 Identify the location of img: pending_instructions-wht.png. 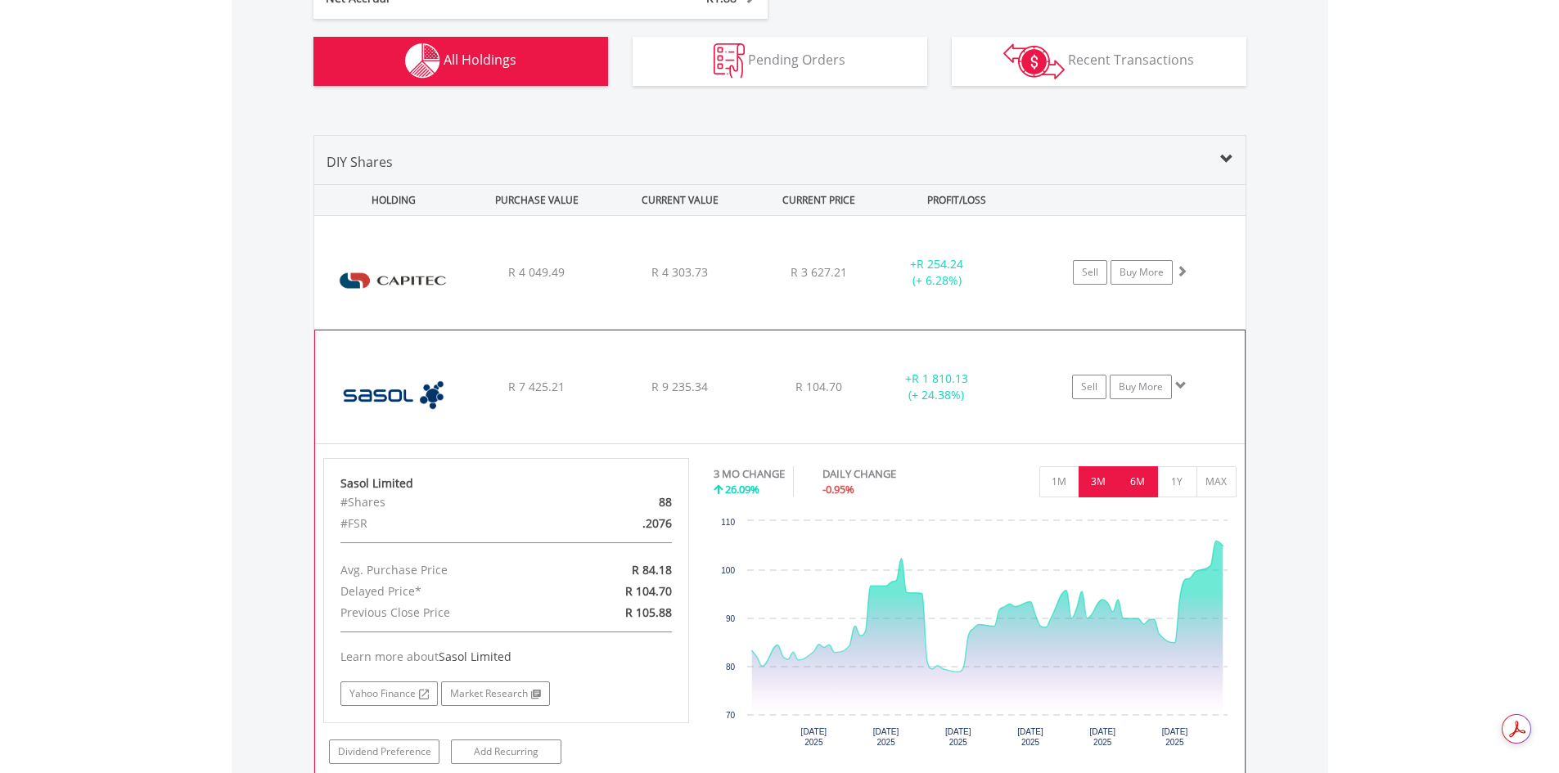
(729, 61).